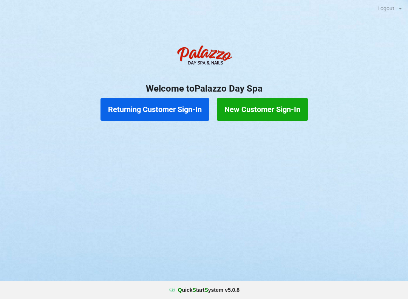 This screenshot has height=299, width=408. What do you see at coordinates (180, 289) in the screenshot?
I see `span: Q` at bounding box center [180, 289].